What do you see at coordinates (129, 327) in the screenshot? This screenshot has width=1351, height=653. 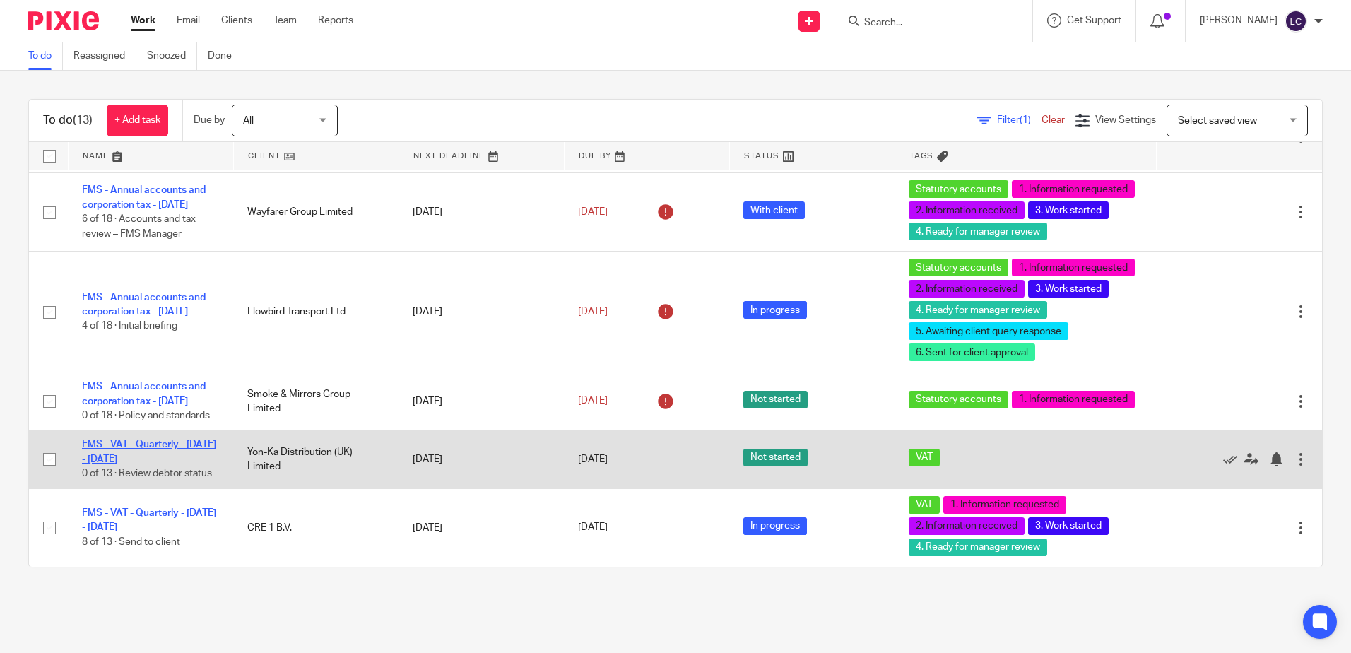 I see `span: 4 of 18 · Initial briefing` at bounding box center [129, 327].